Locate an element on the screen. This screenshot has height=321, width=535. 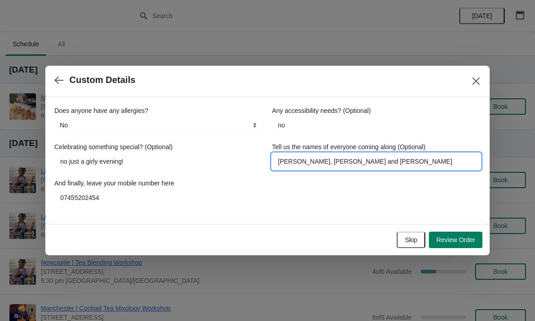
label: Any accessibility needs? (Optional) is located at coordinates (321, 111).